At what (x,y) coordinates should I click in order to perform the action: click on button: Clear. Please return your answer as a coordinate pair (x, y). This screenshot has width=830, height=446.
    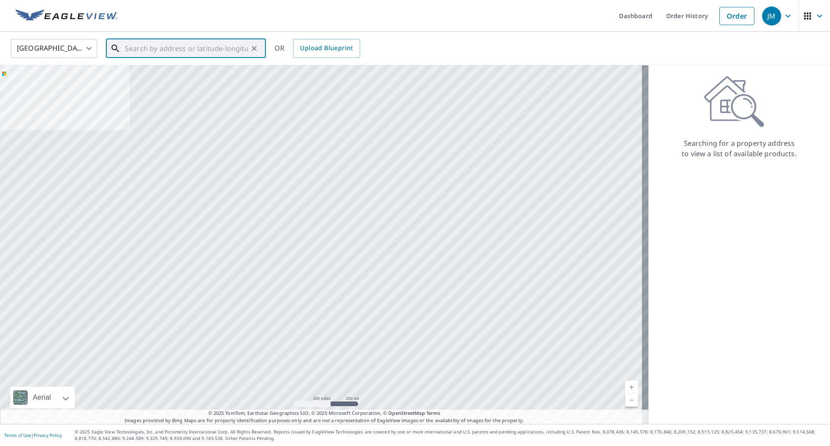
    Looking at the image, I should click on (254, 48).